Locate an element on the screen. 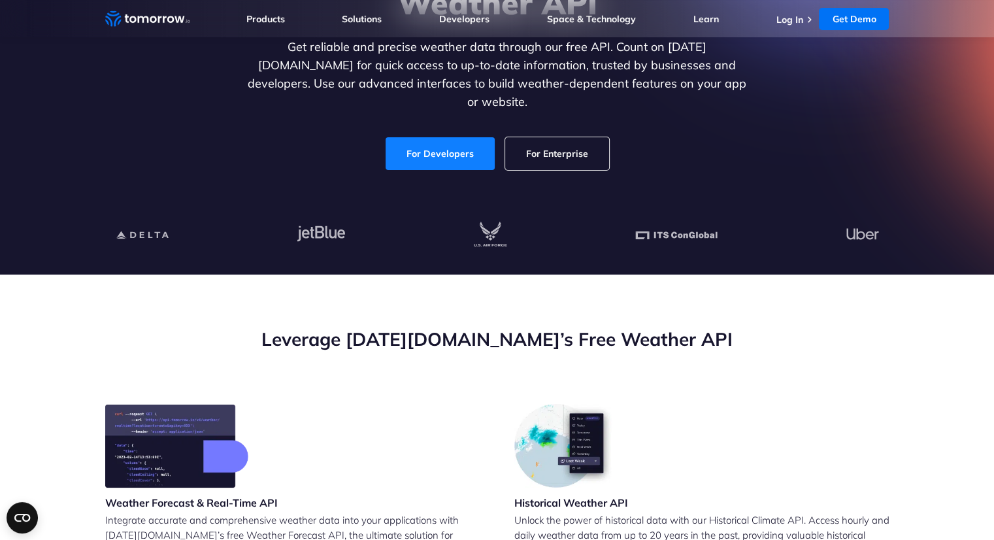 This screenshot has width=994, height=540. a: Space & Technology is located at coordinates (592, 19).